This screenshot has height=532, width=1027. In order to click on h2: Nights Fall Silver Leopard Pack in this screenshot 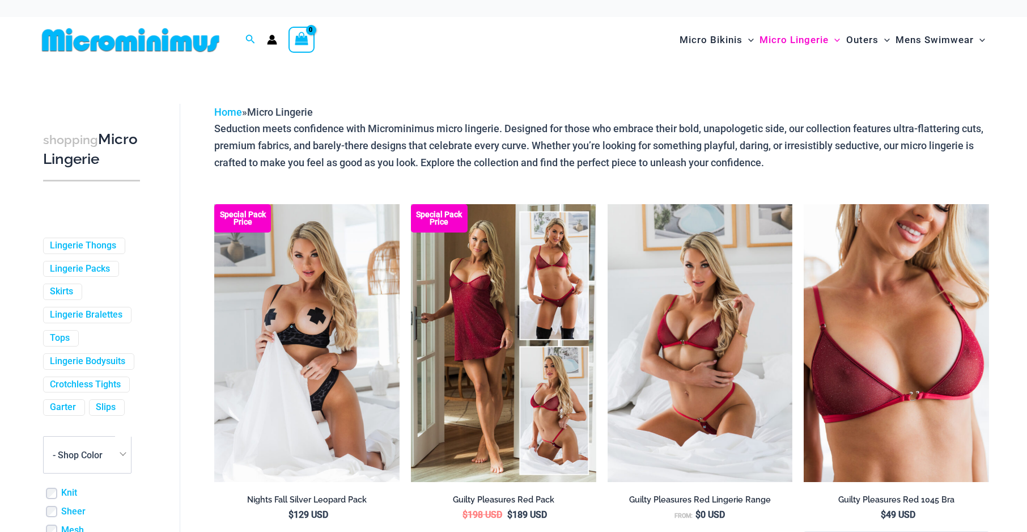, I will do `click(307, 499)`.